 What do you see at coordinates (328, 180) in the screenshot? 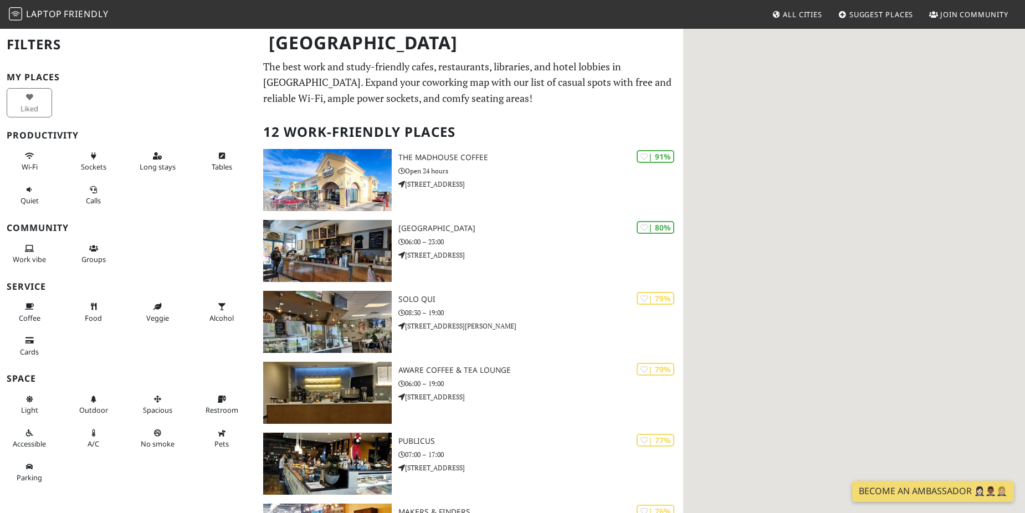
I see `img: The MadHouse Coffee` at bounding box center [328, 180].